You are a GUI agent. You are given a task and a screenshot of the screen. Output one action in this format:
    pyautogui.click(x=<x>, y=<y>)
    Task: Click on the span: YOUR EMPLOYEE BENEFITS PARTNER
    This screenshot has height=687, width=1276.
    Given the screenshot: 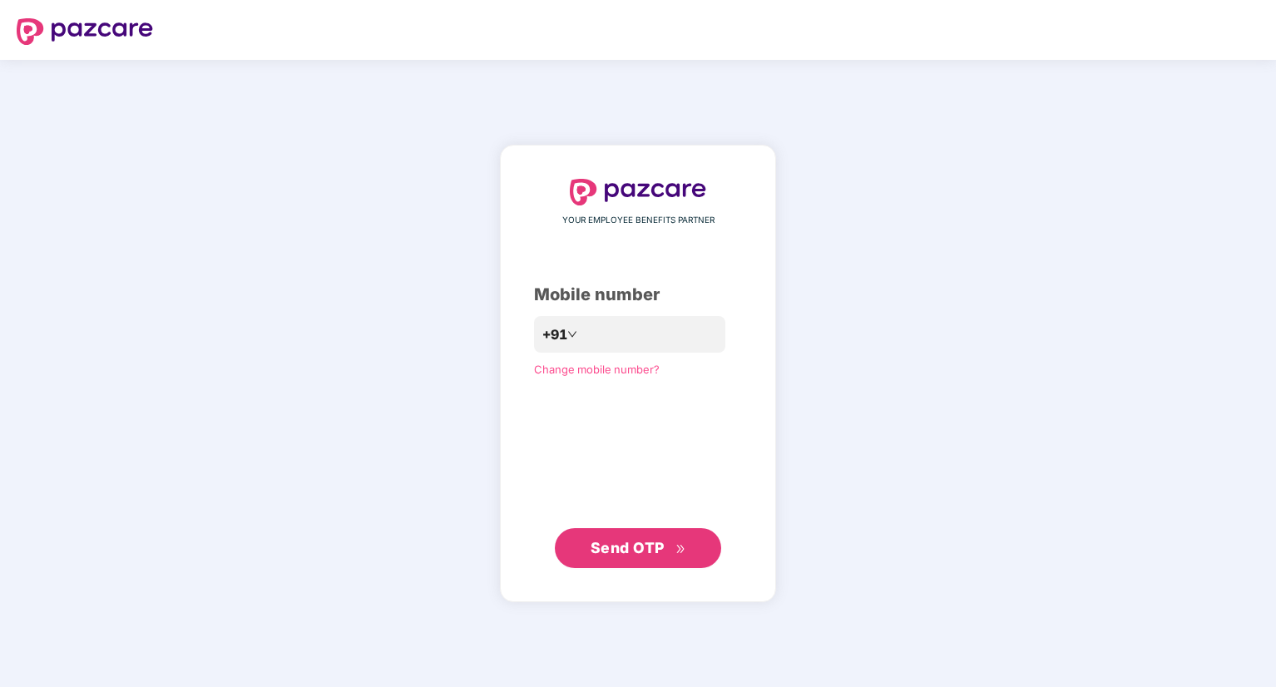 What is the action you would take?
    pyautogui.click(x=638, y=220)
    